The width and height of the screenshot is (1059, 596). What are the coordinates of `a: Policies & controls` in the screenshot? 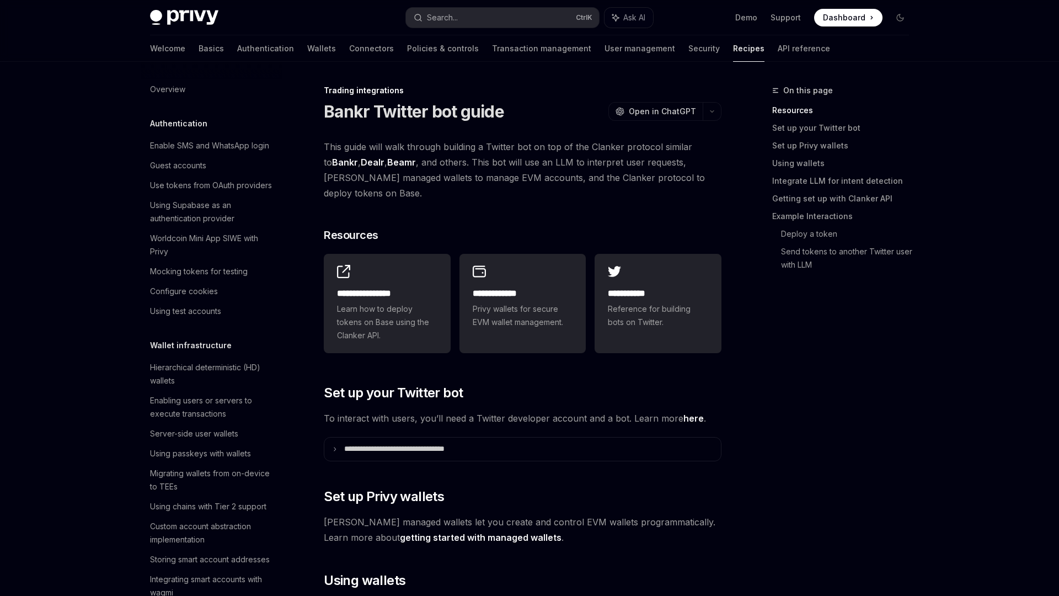 It's located at (443, 49).